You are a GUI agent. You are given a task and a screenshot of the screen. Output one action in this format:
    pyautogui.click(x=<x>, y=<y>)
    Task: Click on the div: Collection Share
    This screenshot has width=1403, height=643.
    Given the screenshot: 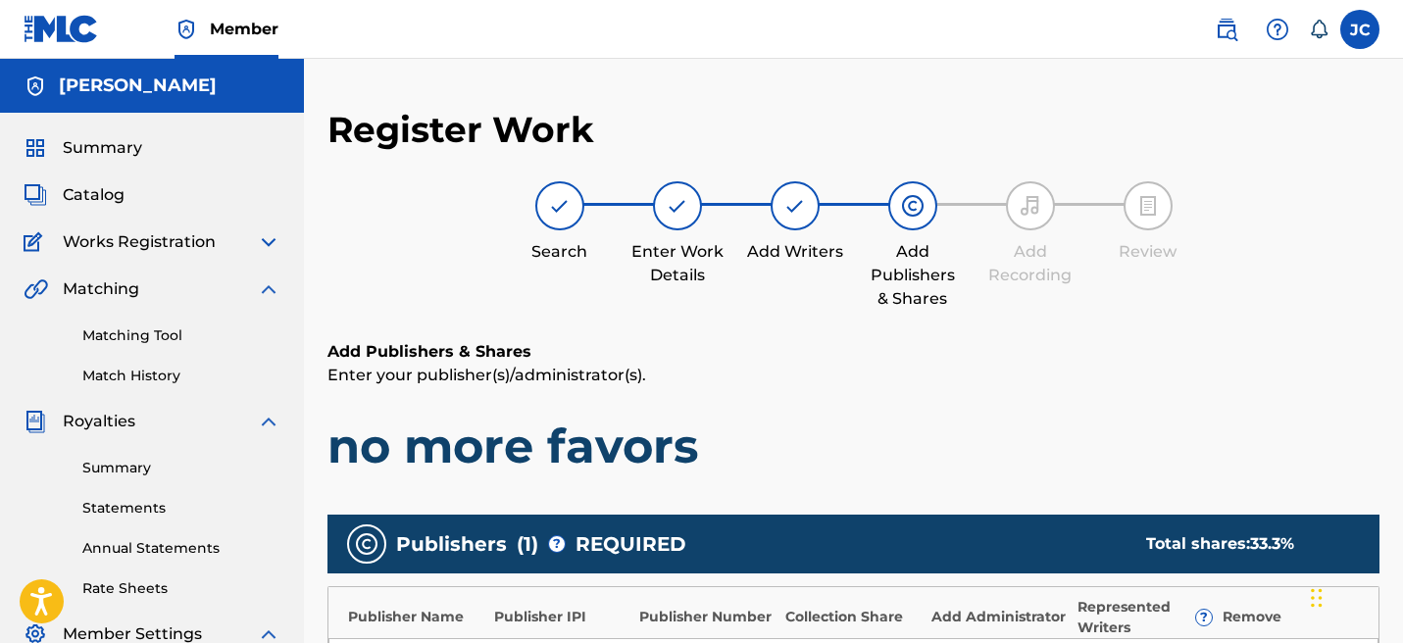 What is the action you would take?
    pyautogui.click(x=853, y=617)
    